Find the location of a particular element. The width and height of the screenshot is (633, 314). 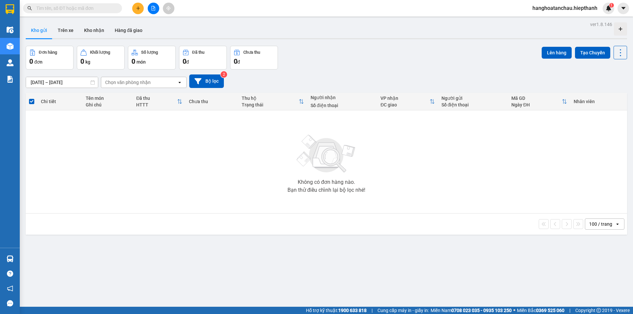

span: file-add is located at coordinates (153, 8).